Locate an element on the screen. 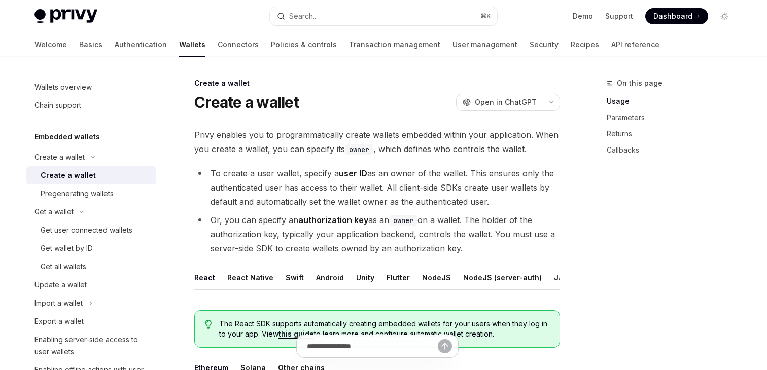 Image resolution: width=767 pixels, height=370 pixels. button: React is located at coordinates (204, 277).